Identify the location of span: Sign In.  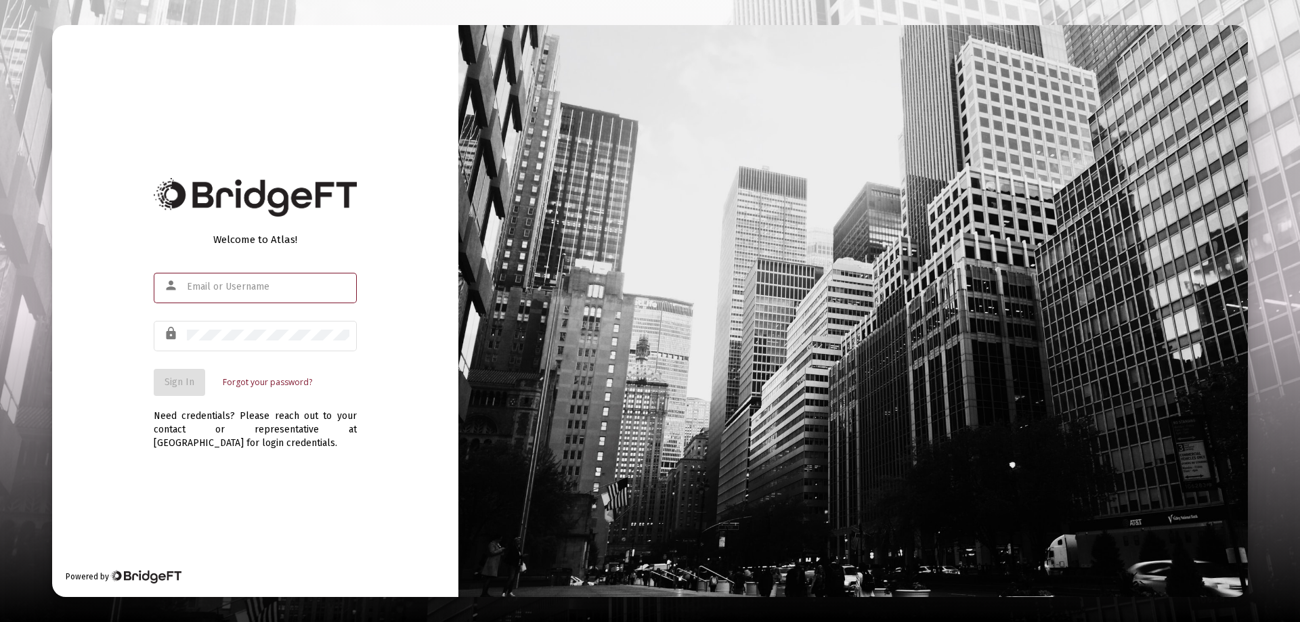
(179, 382).